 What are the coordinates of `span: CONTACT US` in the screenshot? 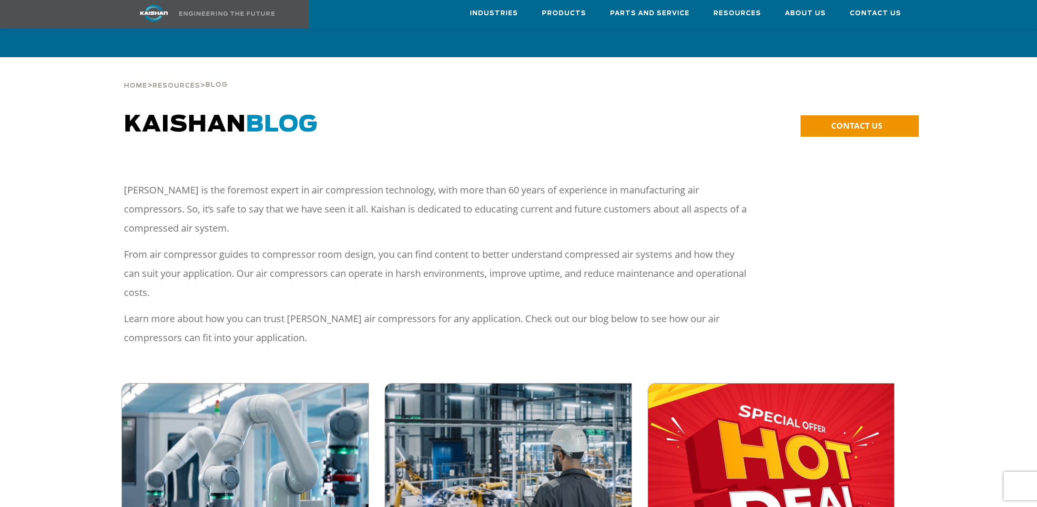 It's located at (857, 125).